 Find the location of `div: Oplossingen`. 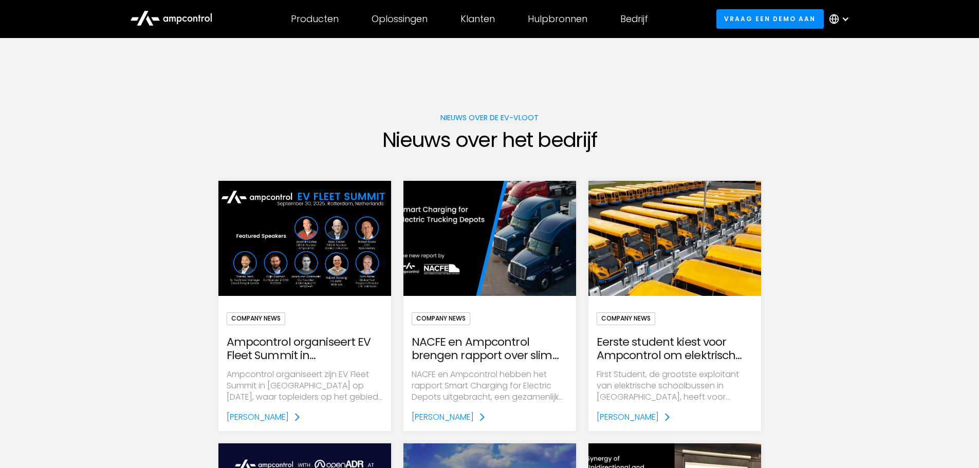

div: Oplossingen is located at coordinates (399, 19).